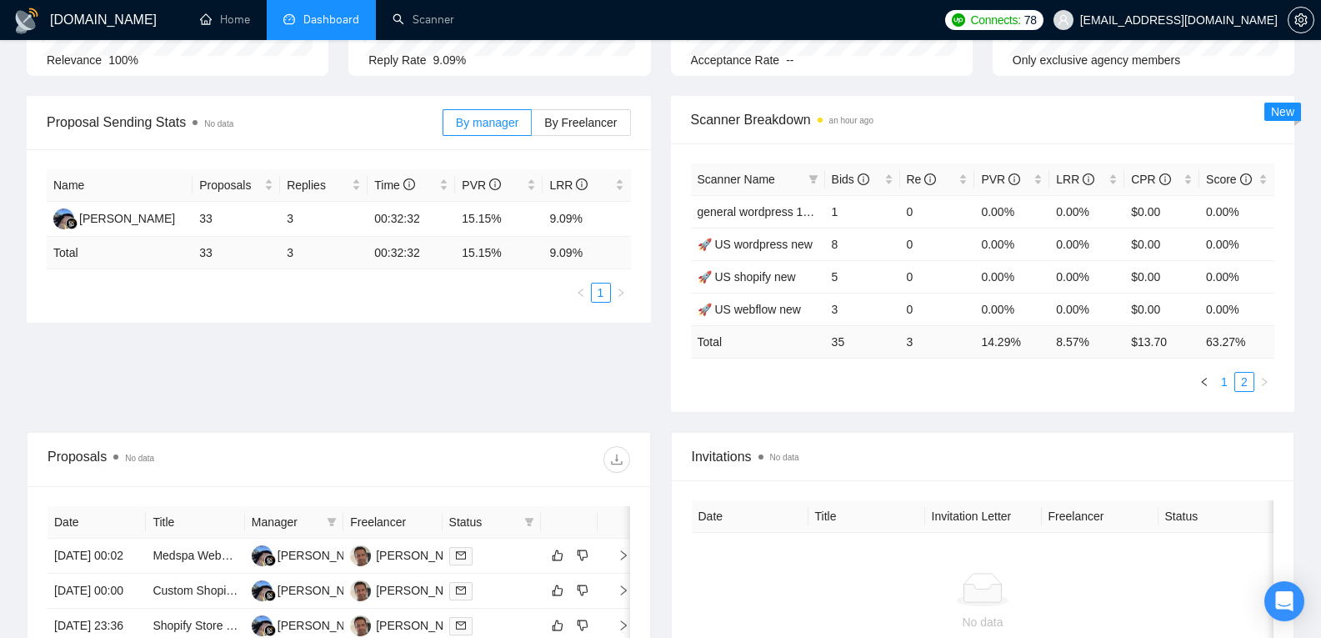 The height and width of the screenshot is (638, 1321). What do you see at coordinates (286, 522) in the screenshot?
I see `span: Manager` at bounding box center [286, 522].